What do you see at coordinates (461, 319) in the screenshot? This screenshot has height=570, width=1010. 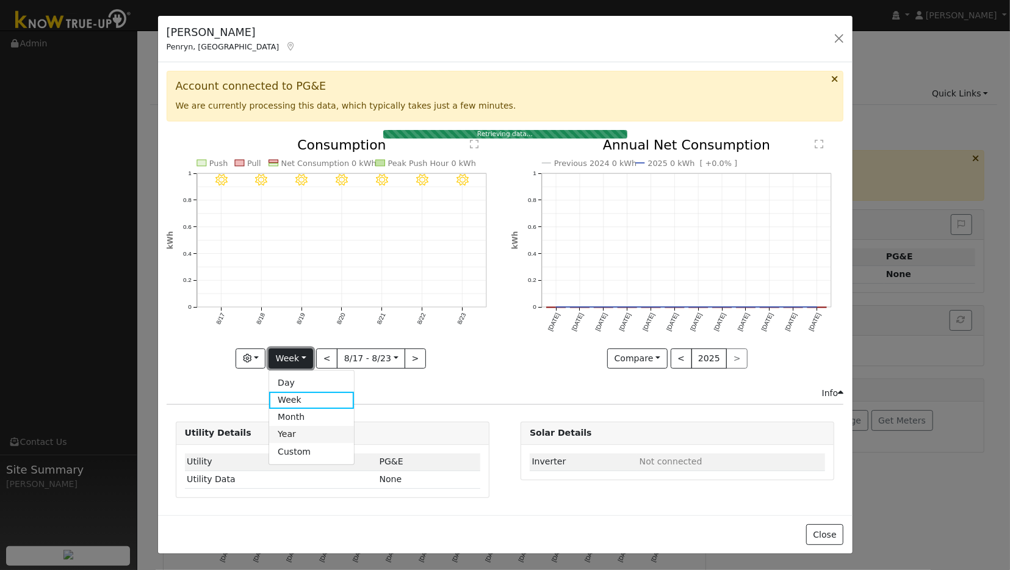 I see `text: 8/23` at bounding box center [461, 319].